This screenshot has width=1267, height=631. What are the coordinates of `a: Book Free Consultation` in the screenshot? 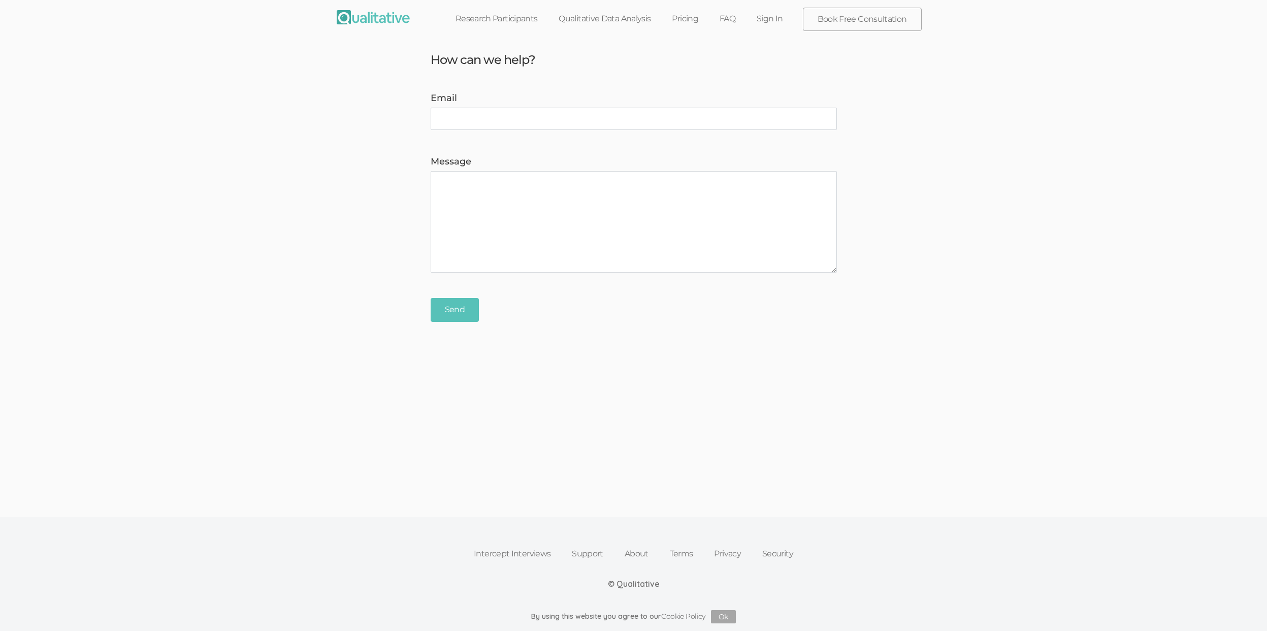 It's located at (862, 19).